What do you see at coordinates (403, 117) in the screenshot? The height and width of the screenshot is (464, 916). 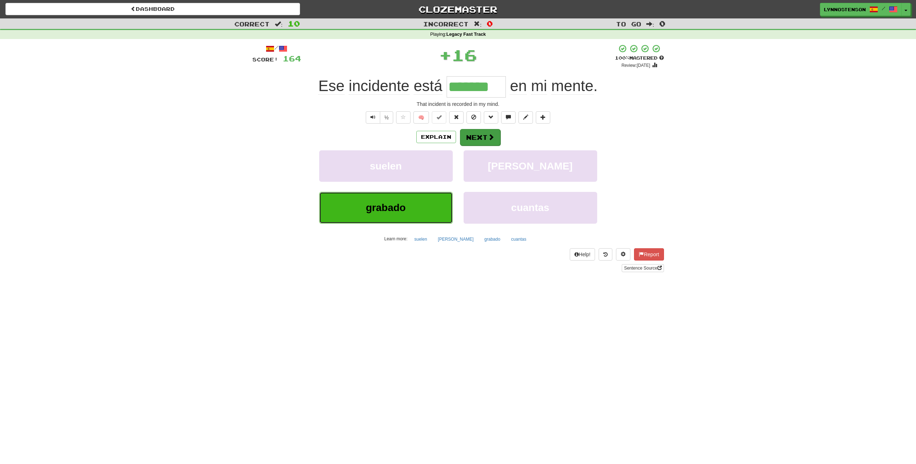 I see `button: Favorite sentence (alt+f)` at bounding box center [403, 117].